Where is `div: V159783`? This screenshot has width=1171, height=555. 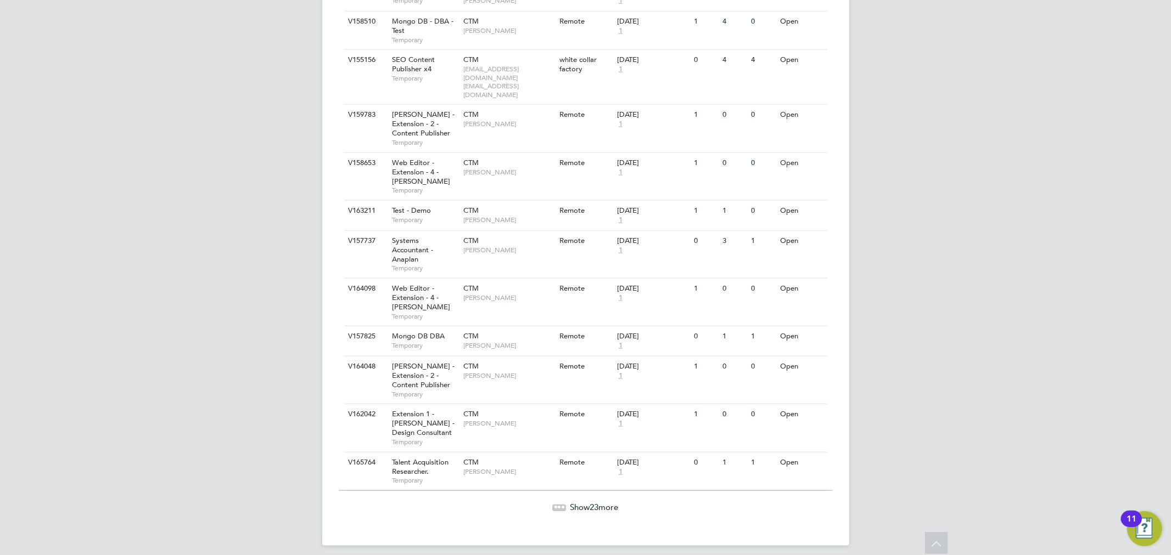
div: V159783 is located at coordinates (365, 115).